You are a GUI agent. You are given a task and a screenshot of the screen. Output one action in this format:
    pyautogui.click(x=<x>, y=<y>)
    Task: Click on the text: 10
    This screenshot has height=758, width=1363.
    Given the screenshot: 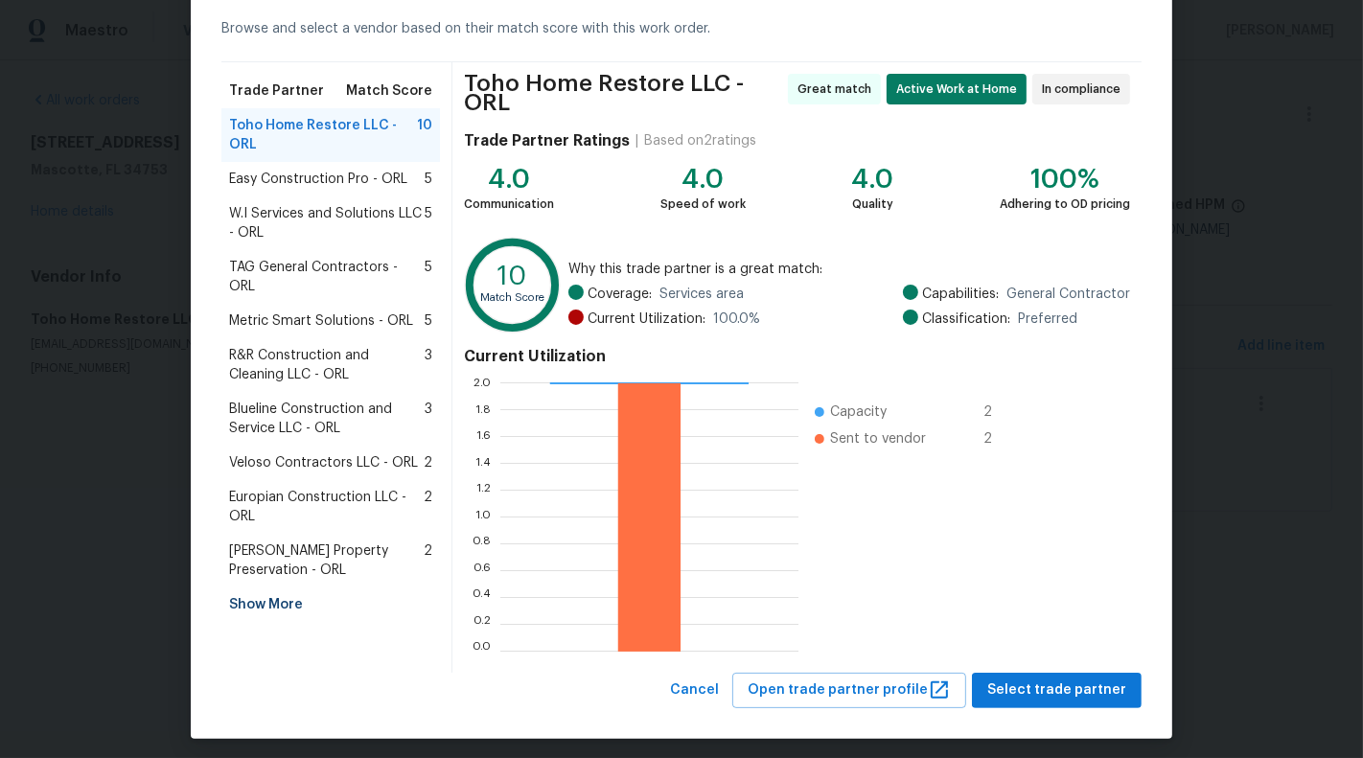 What is the action you would take?
    pyautogui.click(x=512, y=277)
    